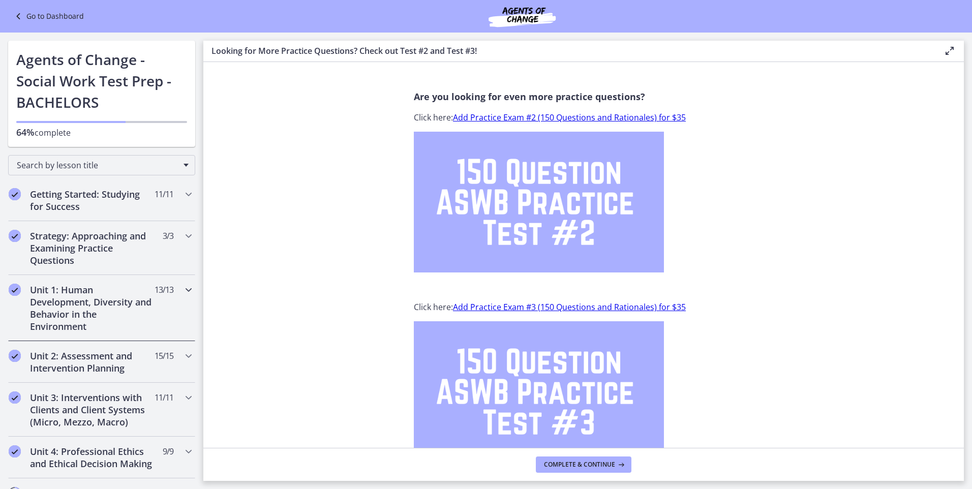  What do you see at coordinates (164, 290) in the screenshot?
I see `span: 13 / 13` at bounding box center [164, 290].